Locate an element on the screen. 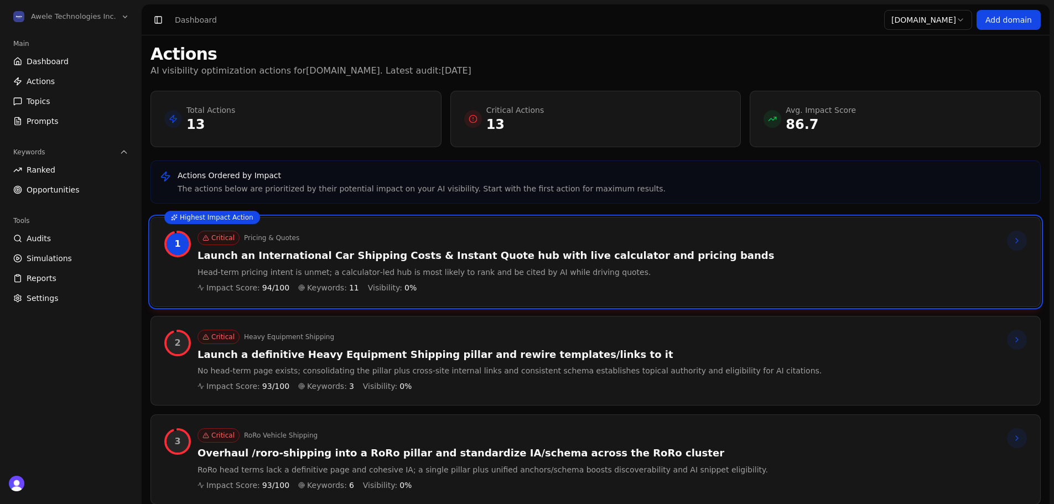 Image resolution: width=1054 pixels, height=504 pixels. p: 86.7 is located at coordinates (820, 124).